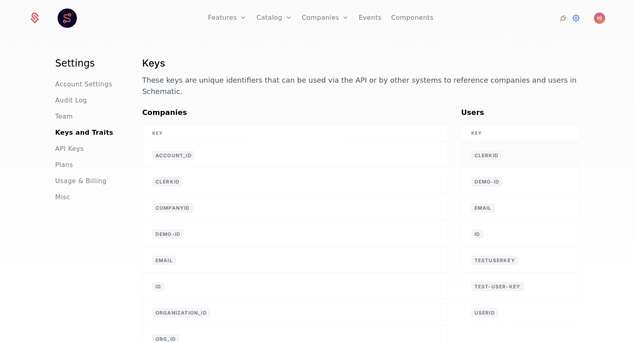 This screenshot has width=634, height=342. Describe the element at coordinates (84, 133) in the screenshot. I see `a: Keys and Traits` at that location.